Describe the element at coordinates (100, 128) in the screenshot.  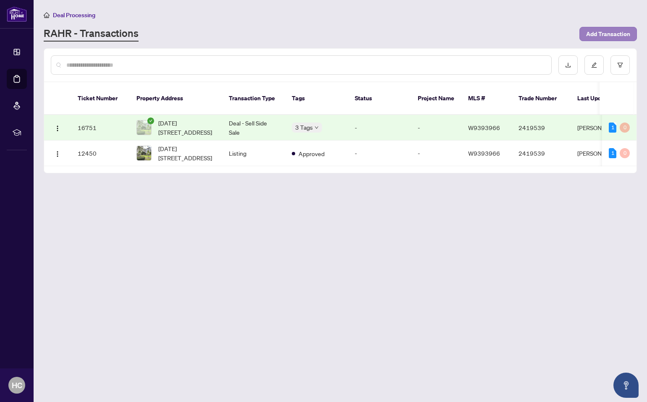
I see `td: 16751` at that location.